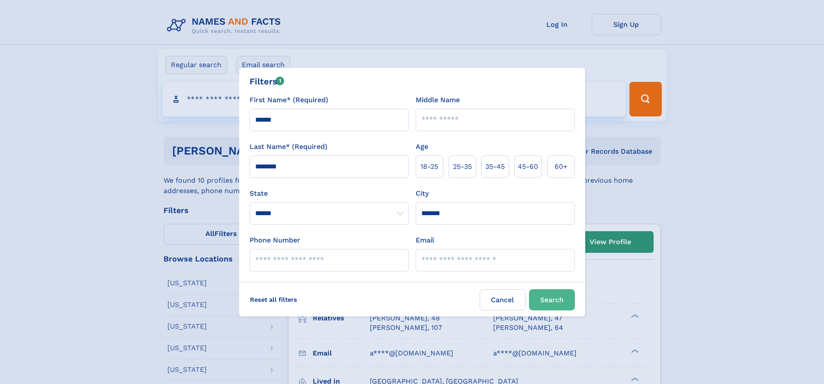 This screenshot has width=824, height=384. I want to click on span: 45‑60, so click(528, 167).